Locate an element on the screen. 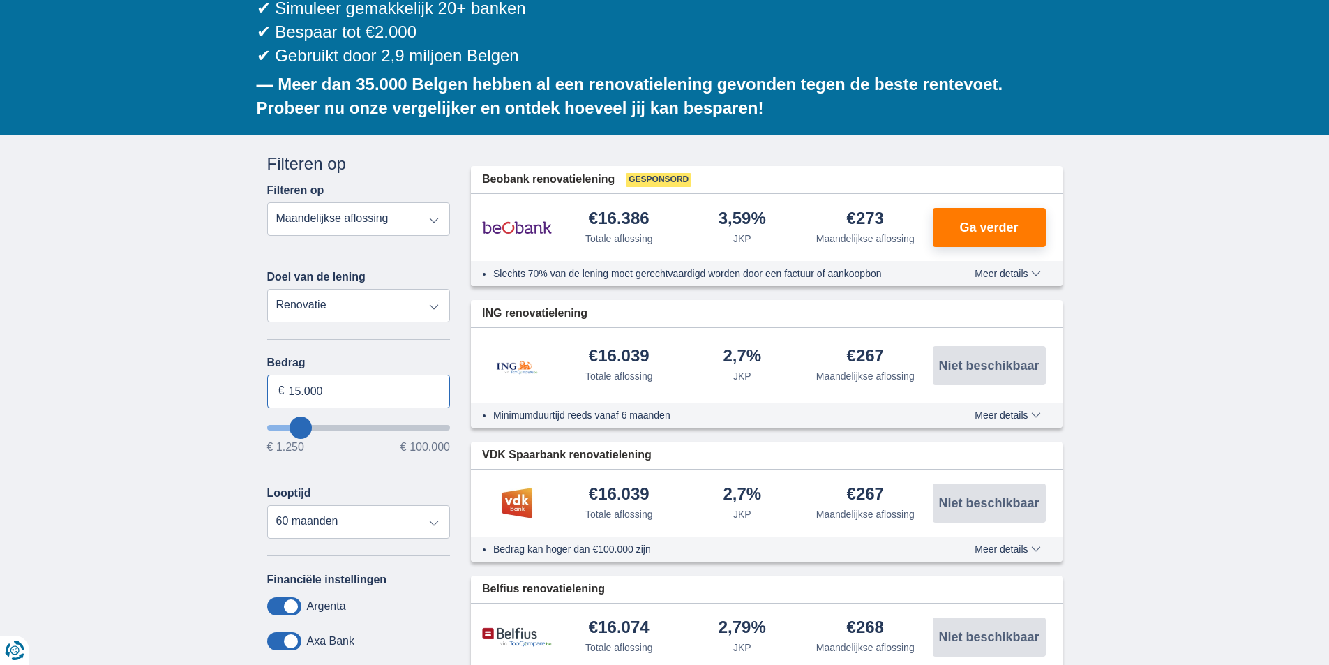 The height and width of the screenshot is (665, 1329). label: Financiële instellingen is located at coordinates (327, 580).